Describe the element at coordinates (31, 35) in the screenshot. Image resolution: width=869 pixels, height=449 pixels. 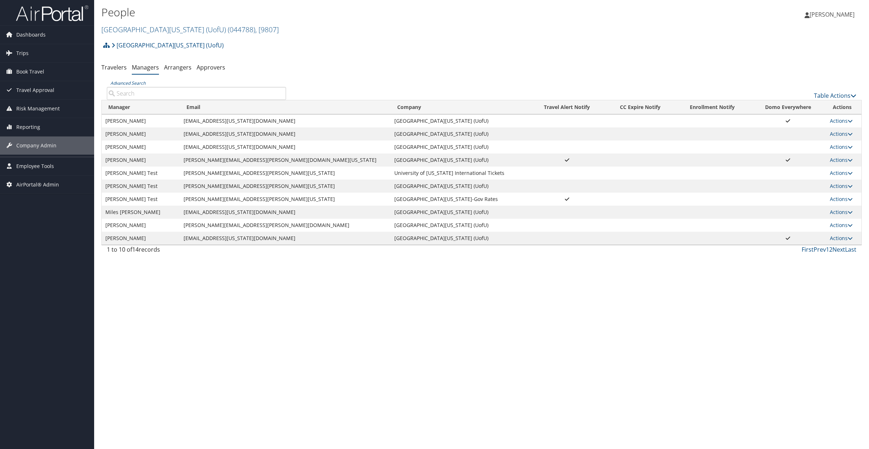
I see `span: Dashboards` at that location.